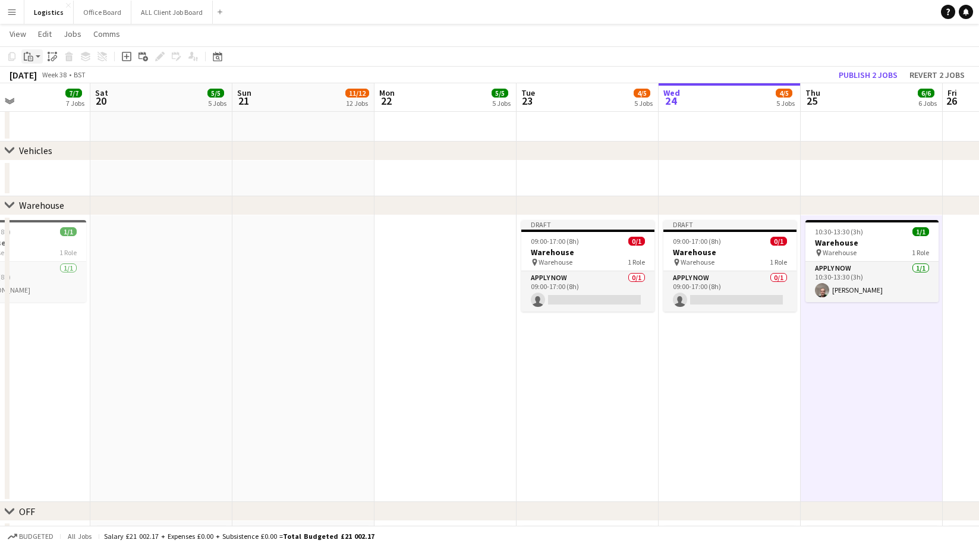 This screenshot has height=546, width=979. What do you see at coordinates (812, 100) in the screenshot?
I see `span: 25` at bounding box center [812, 100].